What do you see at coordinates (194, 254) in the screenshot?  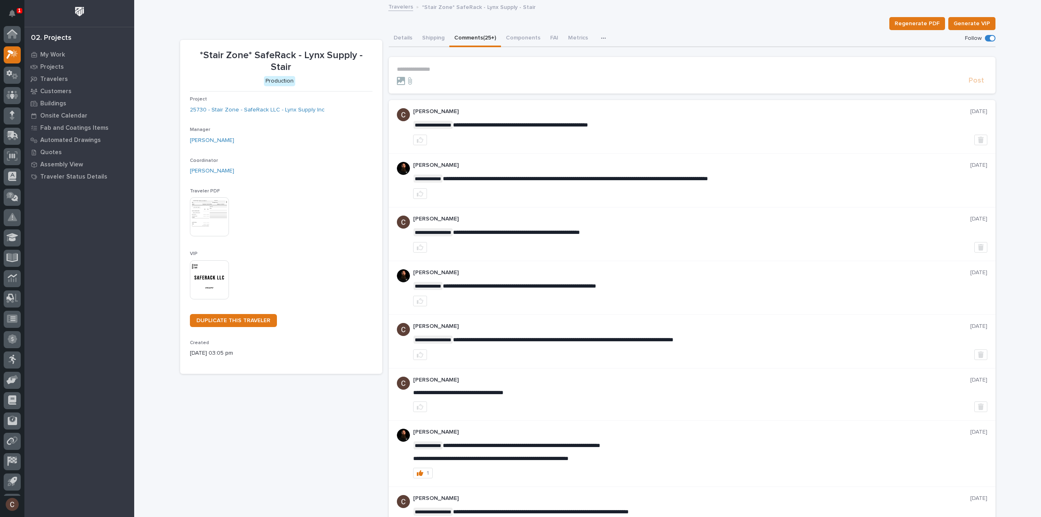 I see `span: VIP` at bounding box center [194, 254].